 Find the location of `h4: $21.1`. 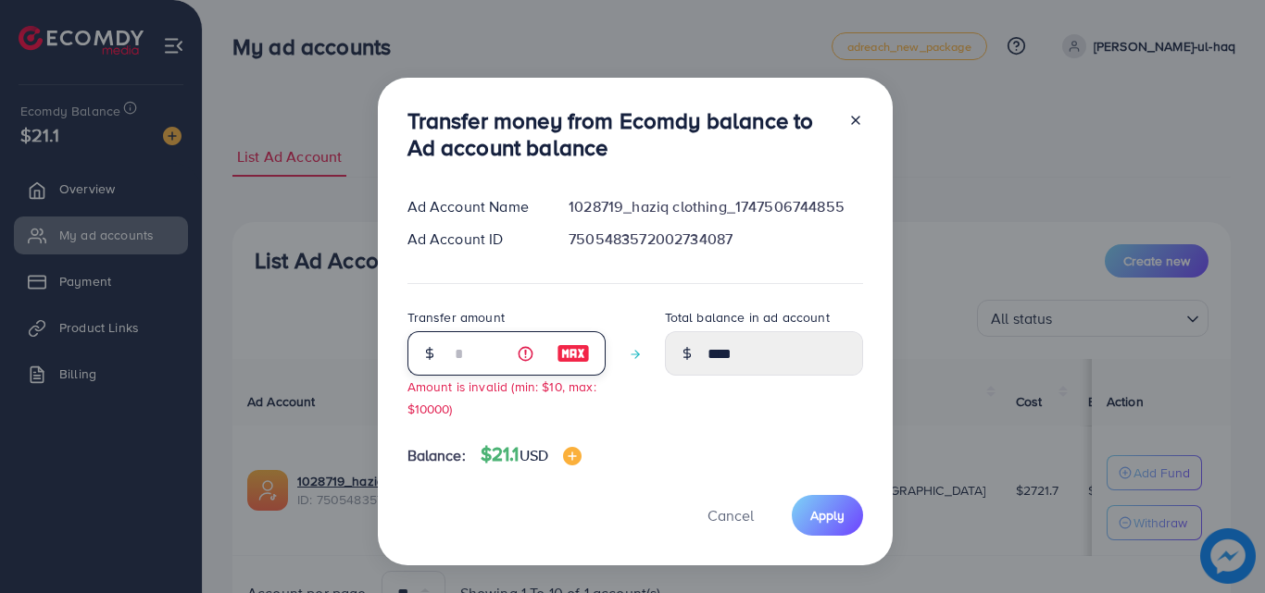

h4: $21.1 is located at coordinates (531, 455).